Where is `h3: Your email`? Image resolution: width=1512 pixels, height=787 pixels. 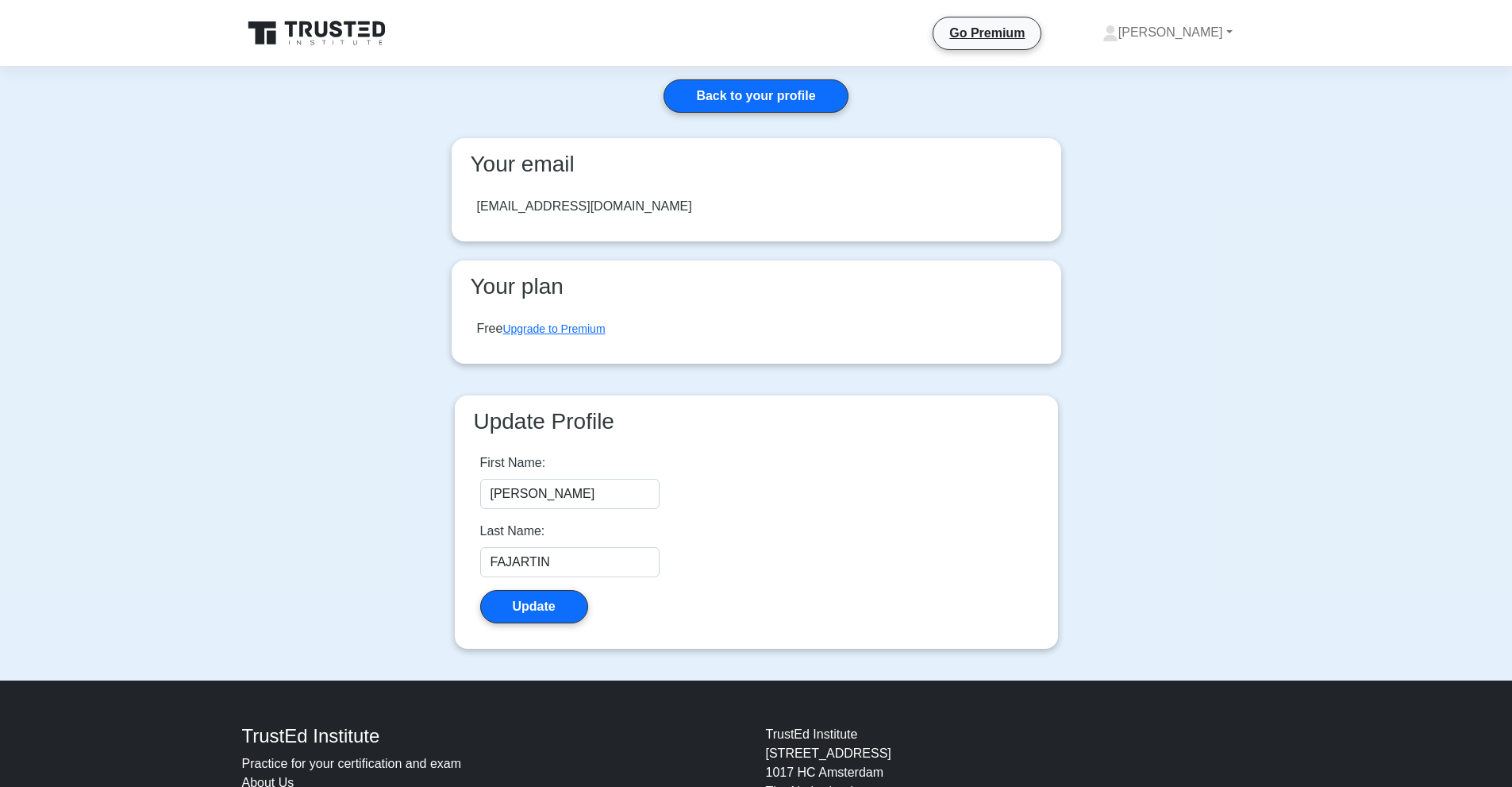
h3: Your email is located at coordinates (757, 165).